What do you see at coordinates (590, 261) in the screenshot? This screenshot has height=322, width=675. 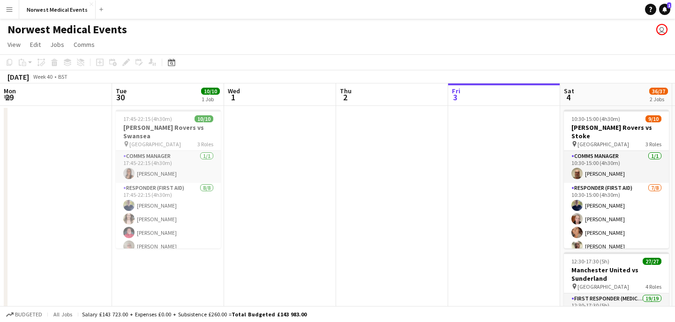 I see `span: 12:30-17:30 (5h)` at bounding box center [590, 261].